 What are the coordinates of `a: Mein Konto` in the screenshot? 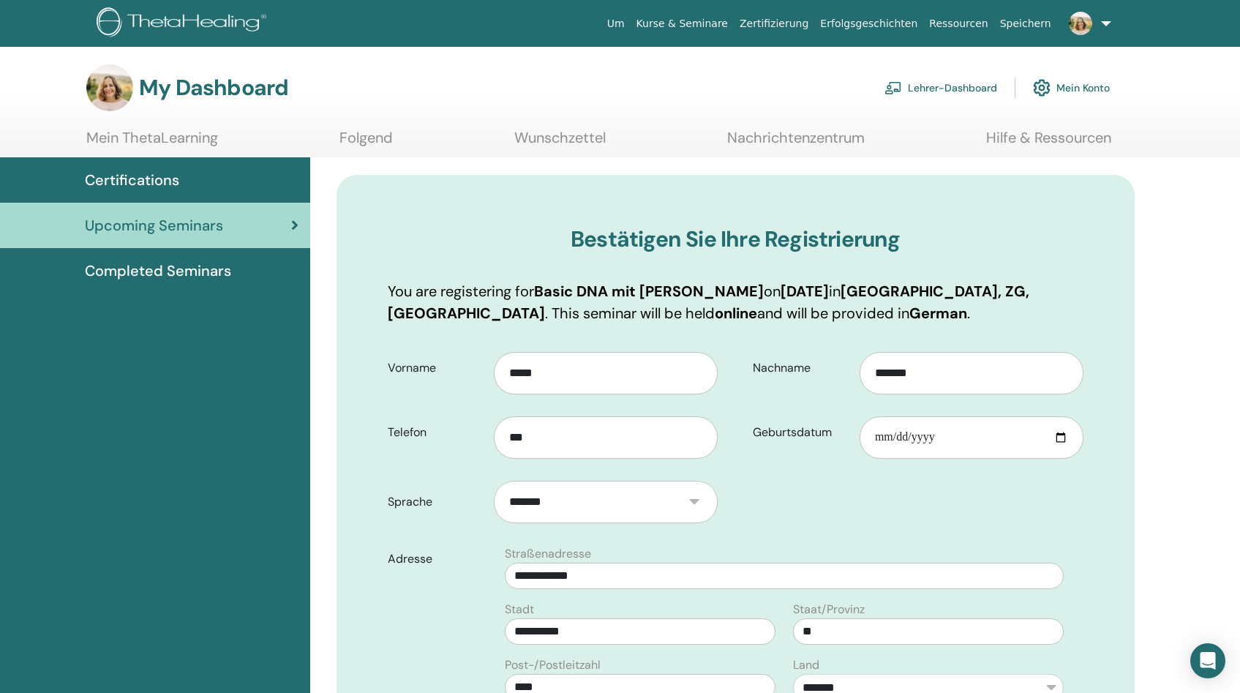 It's located at (1071, 88).